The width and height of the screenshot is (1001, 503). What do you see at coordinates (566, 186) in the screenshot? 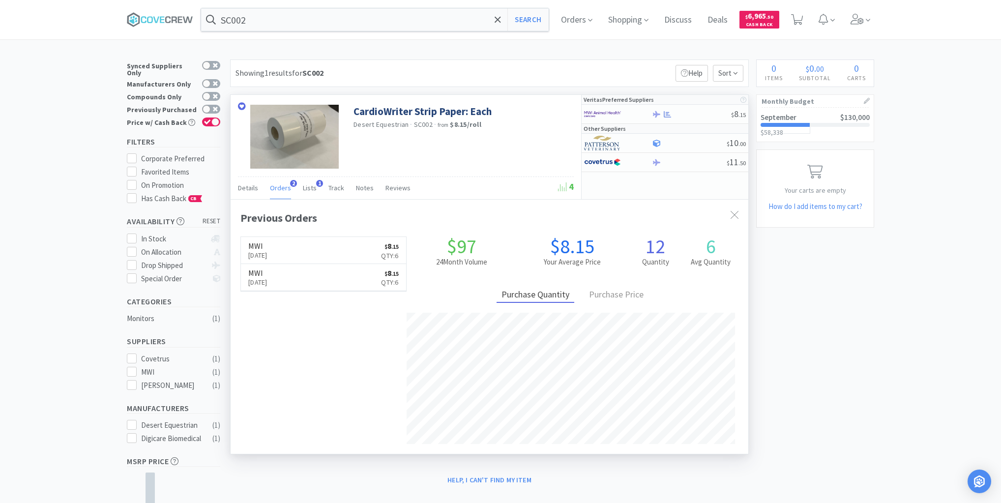
I see `span: 4` at bounding box center [566, 186].